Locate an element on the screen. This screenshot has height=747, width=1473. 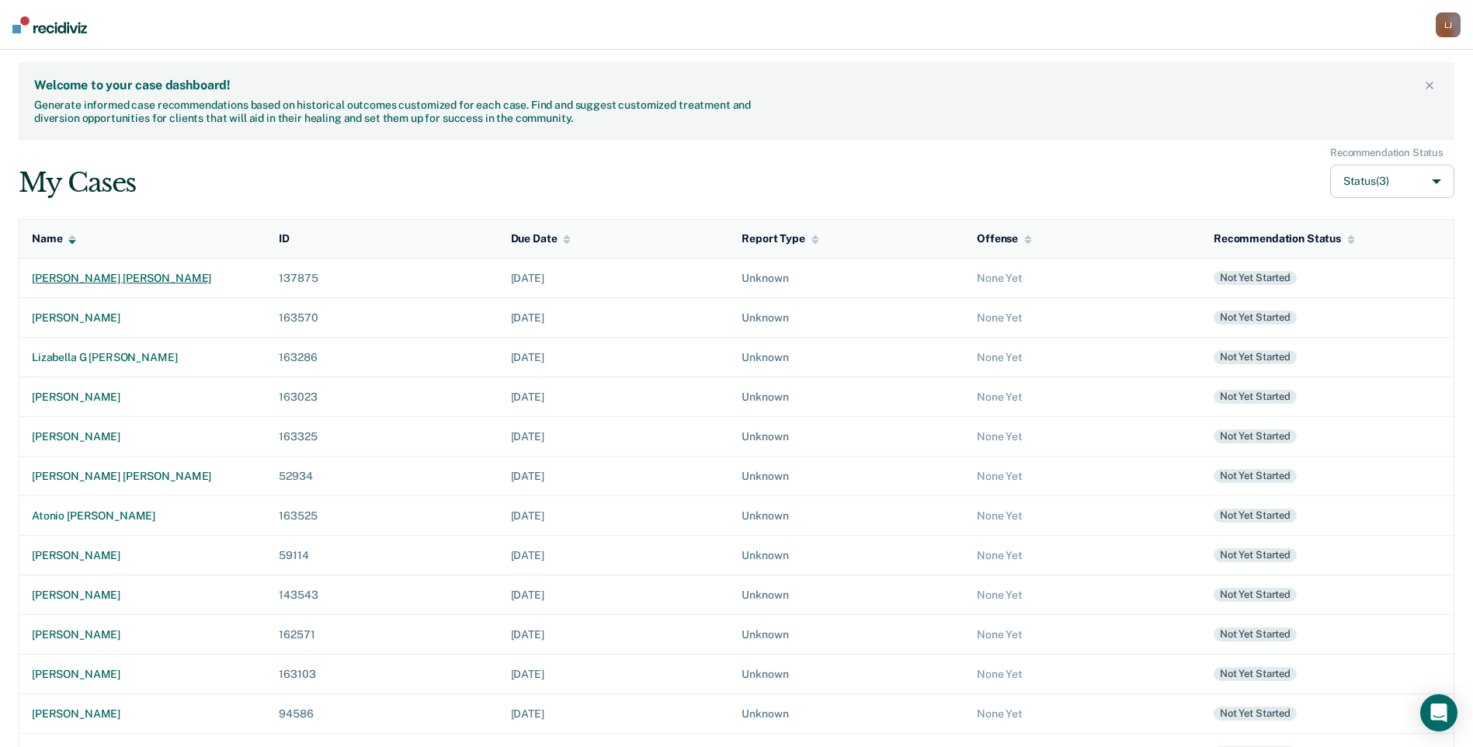
td: 163325 is located at coordinates (382, 436).